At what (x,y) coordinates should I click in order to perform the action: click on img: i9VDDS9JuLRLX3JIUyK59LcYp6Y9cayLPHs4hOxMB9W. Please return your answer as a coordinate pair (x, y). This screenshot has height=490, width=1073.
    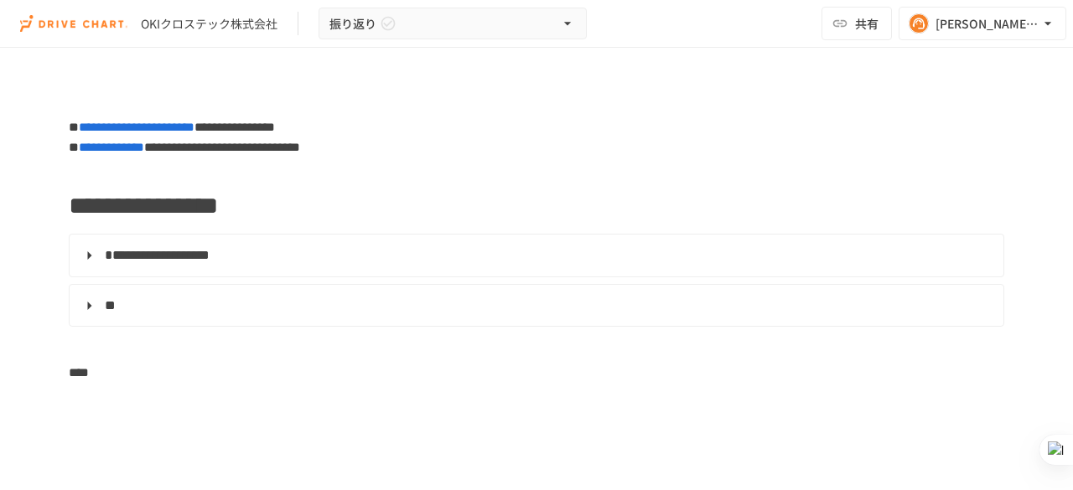
    Looking at the image, I should click on (74, 23).